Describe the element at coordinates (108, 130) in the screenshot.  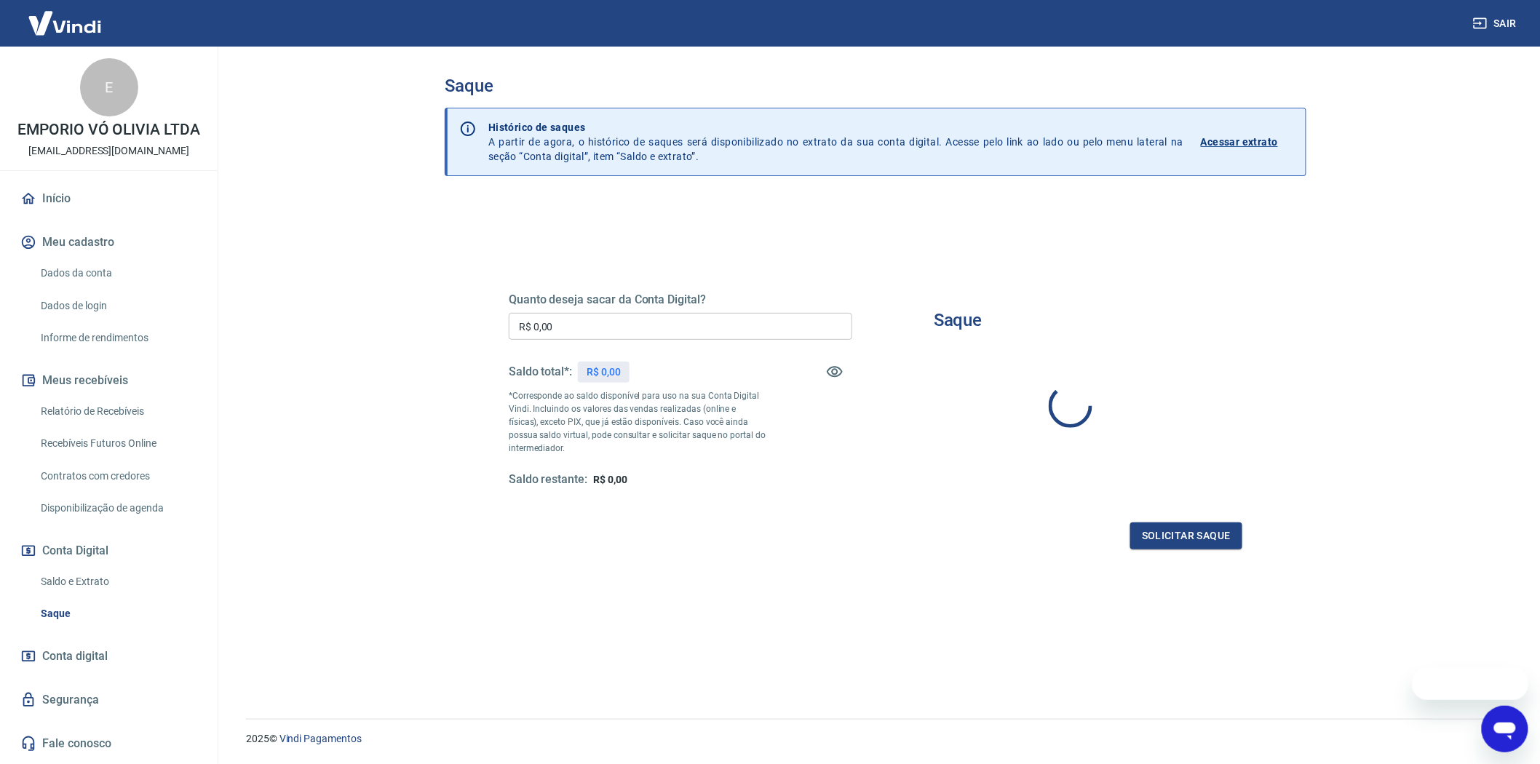
I see `p: EMPORIO VÓ OLIVIA LTDA` at that location.